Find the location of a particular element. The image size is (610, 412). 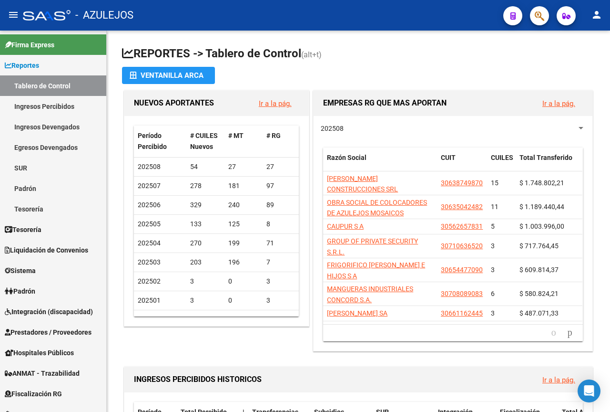

span: CAUPUR S A is located at coordinates (345, 226).